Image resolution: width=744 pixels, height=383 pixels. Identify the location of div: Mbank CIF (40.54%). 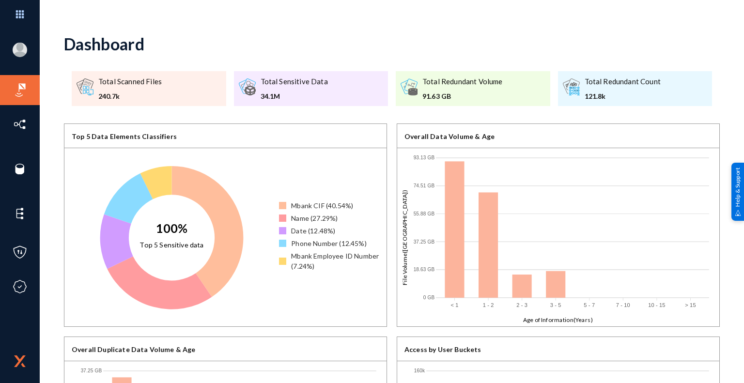
(322, 205).